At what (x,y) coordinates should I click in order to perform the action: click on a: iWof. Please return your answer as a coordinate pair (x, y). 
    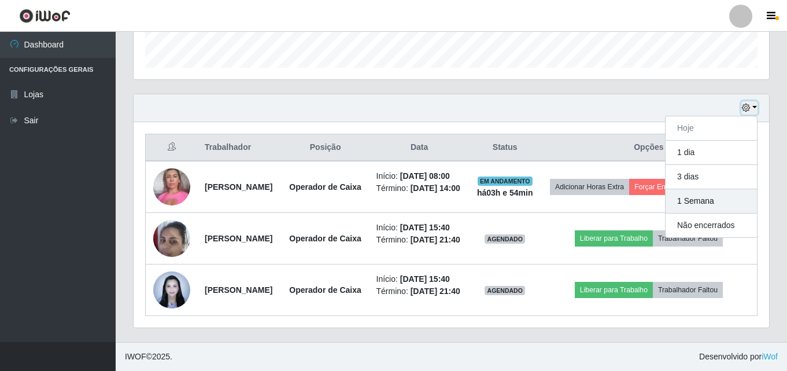
    Looking at the image, I should click on (770, 356).